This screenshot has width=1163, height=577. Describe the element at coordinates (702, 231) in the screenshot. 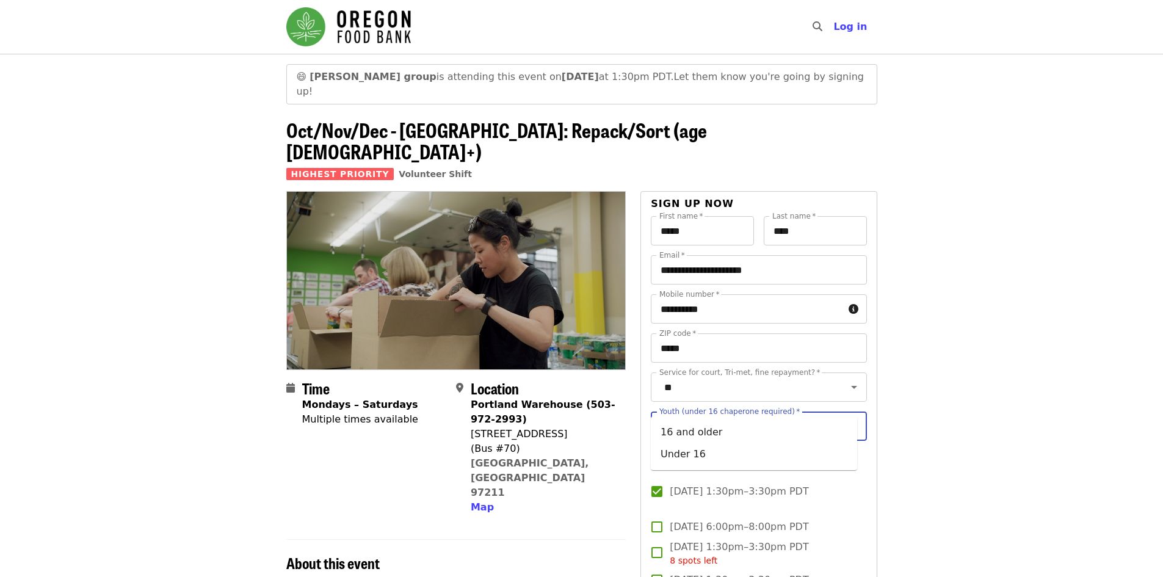

I see `input: First name` at that location.